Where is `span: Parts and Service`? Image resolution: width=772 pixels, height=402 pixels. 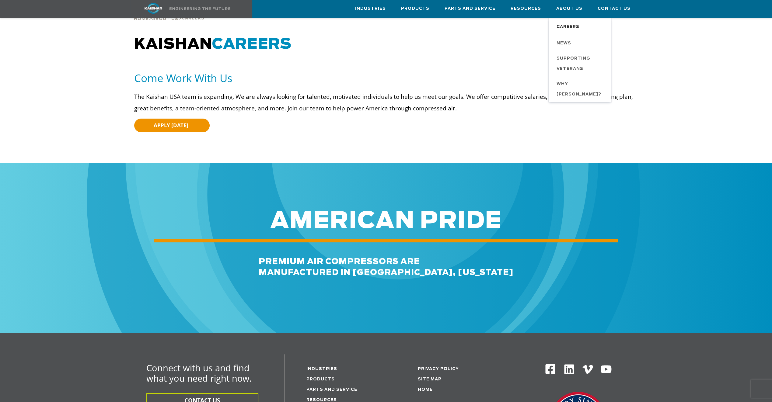 span: Parts and Service is located at coordinates (470, 9).